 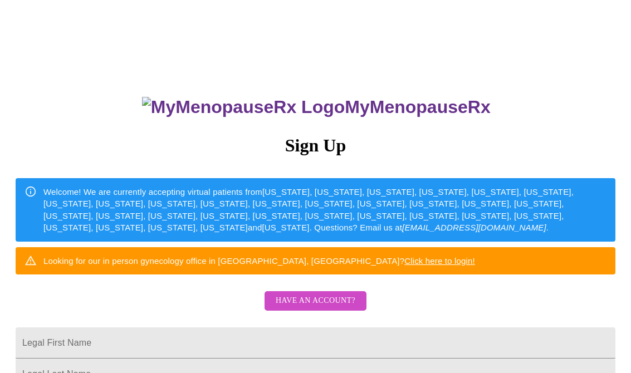 What do you see at coordinates (440, 261) in the screenshot?
I see `a: Click here to login!` at bounding box center [440, 261].